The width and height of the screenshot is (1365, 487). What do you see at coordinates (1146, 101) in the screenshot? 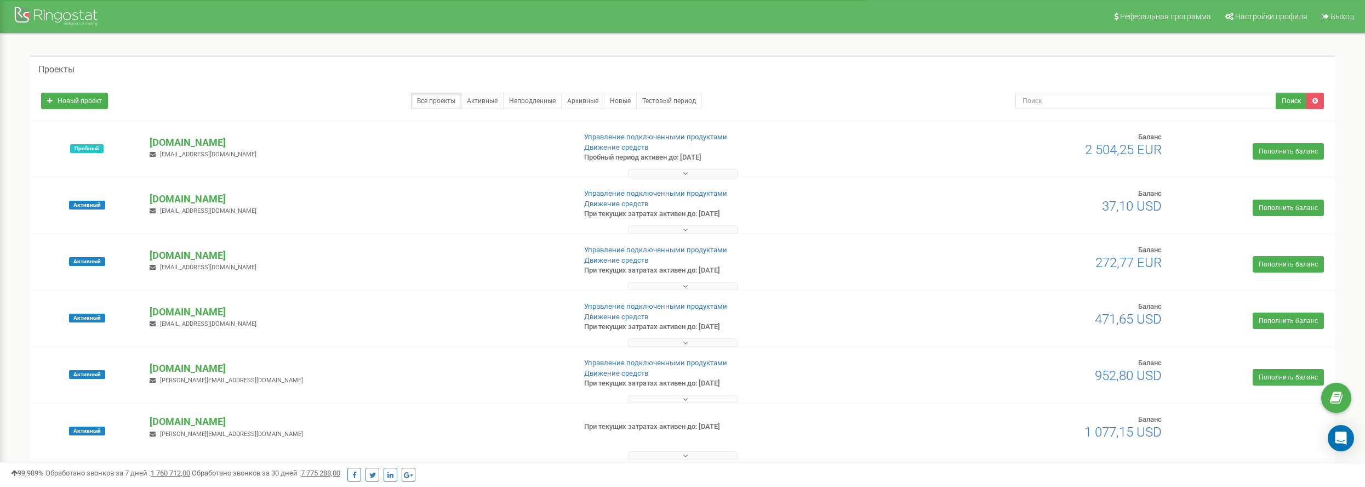
I see `input: Поиск` at bounding box center [1146, 101].